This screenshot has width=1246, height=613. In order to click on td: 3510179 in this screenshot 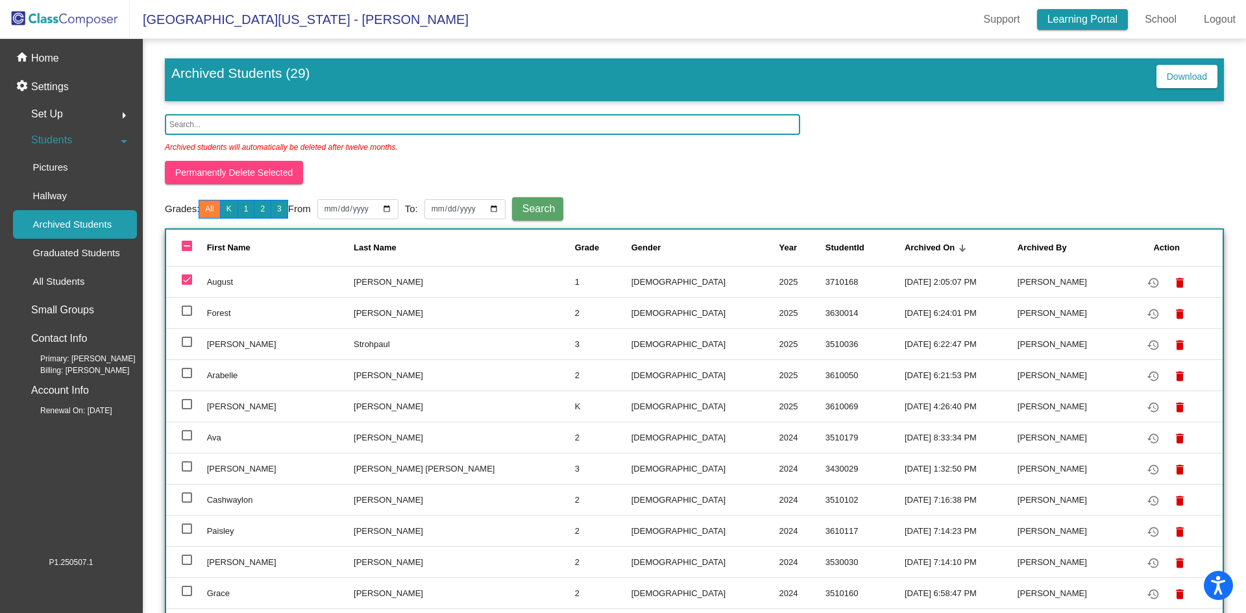, I will do `click(865, 437)`.